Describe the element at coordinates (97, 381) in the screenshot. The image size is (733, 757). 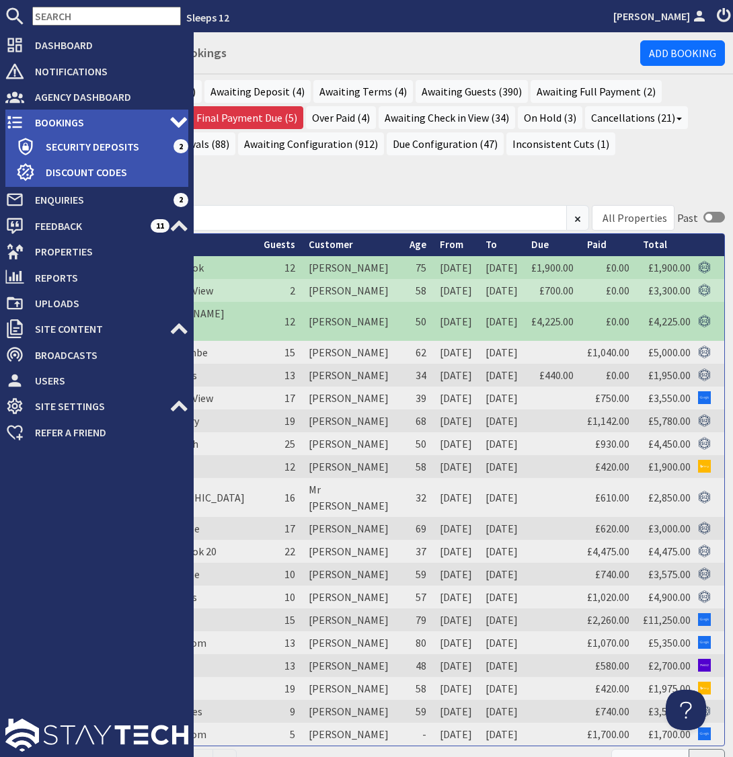
I see `a: Users` at that location.